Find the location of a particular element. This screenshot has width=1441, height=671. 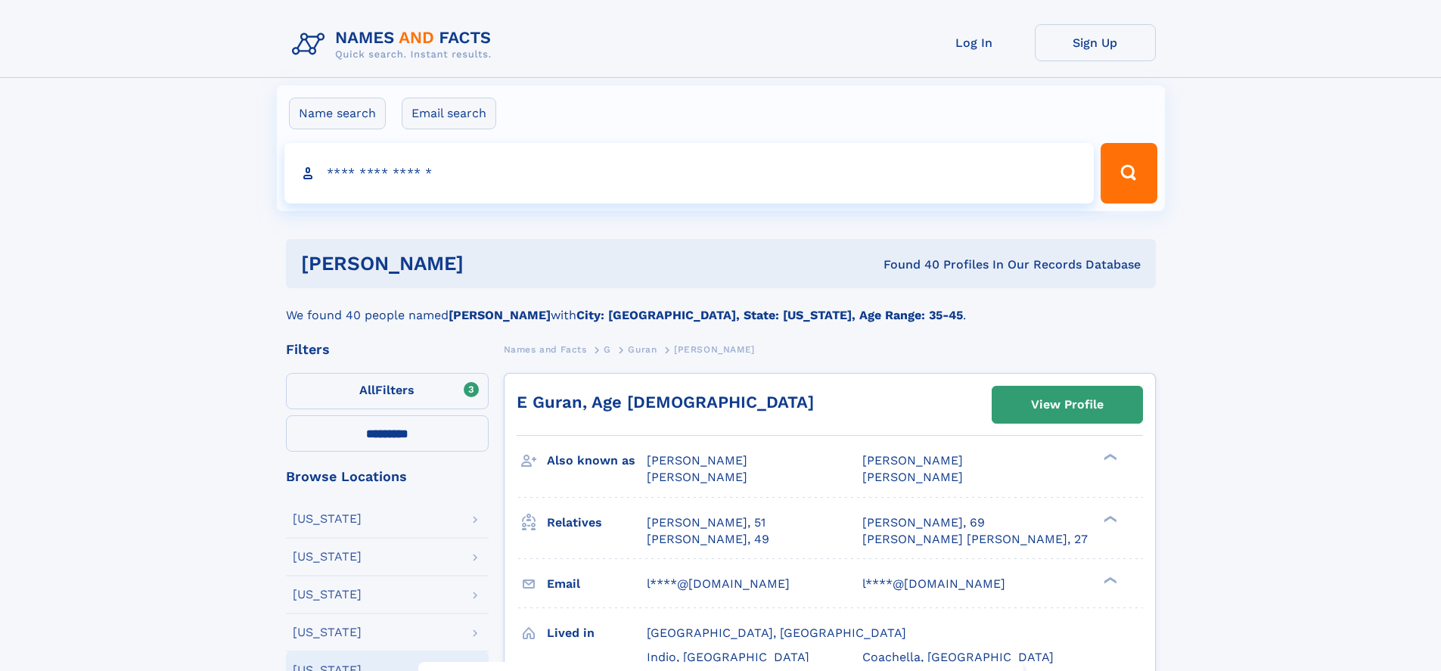

label: Filters is located at coordinates (387, 391).